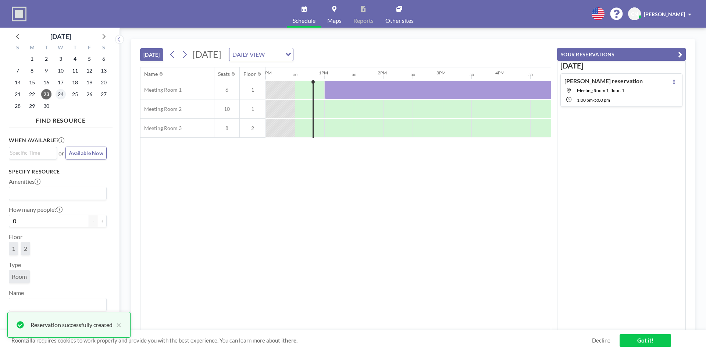 This screenshot has width=706, height=351. I want to click on a: Decline, so click(602, 340).